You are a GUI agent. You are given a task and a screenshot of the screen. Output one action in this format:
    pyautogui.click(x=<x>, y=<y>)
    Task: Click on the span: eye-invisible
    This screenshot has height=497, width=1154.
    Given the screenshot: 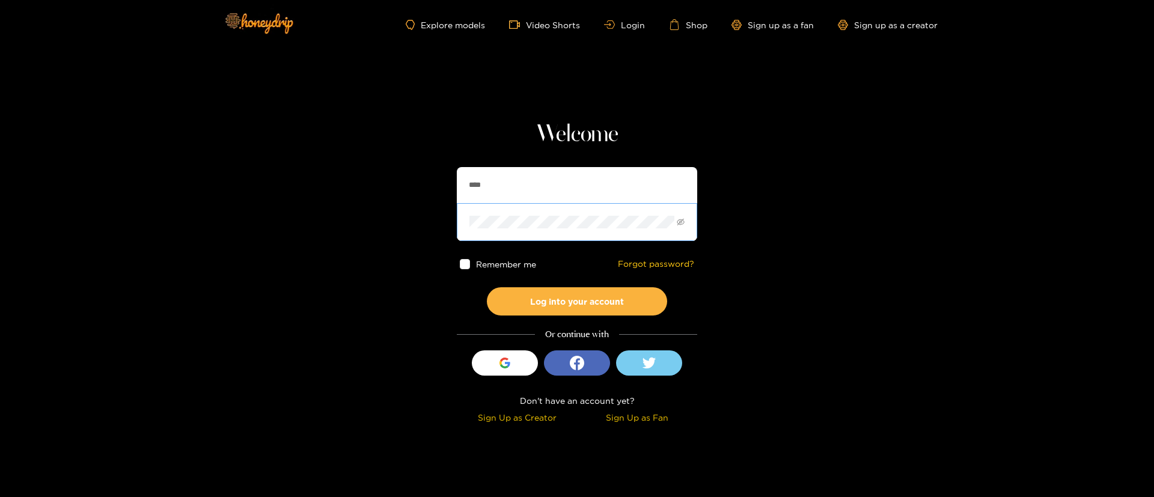 What is the action you would take?
    pyautogui.click(x=681, y=222)
    